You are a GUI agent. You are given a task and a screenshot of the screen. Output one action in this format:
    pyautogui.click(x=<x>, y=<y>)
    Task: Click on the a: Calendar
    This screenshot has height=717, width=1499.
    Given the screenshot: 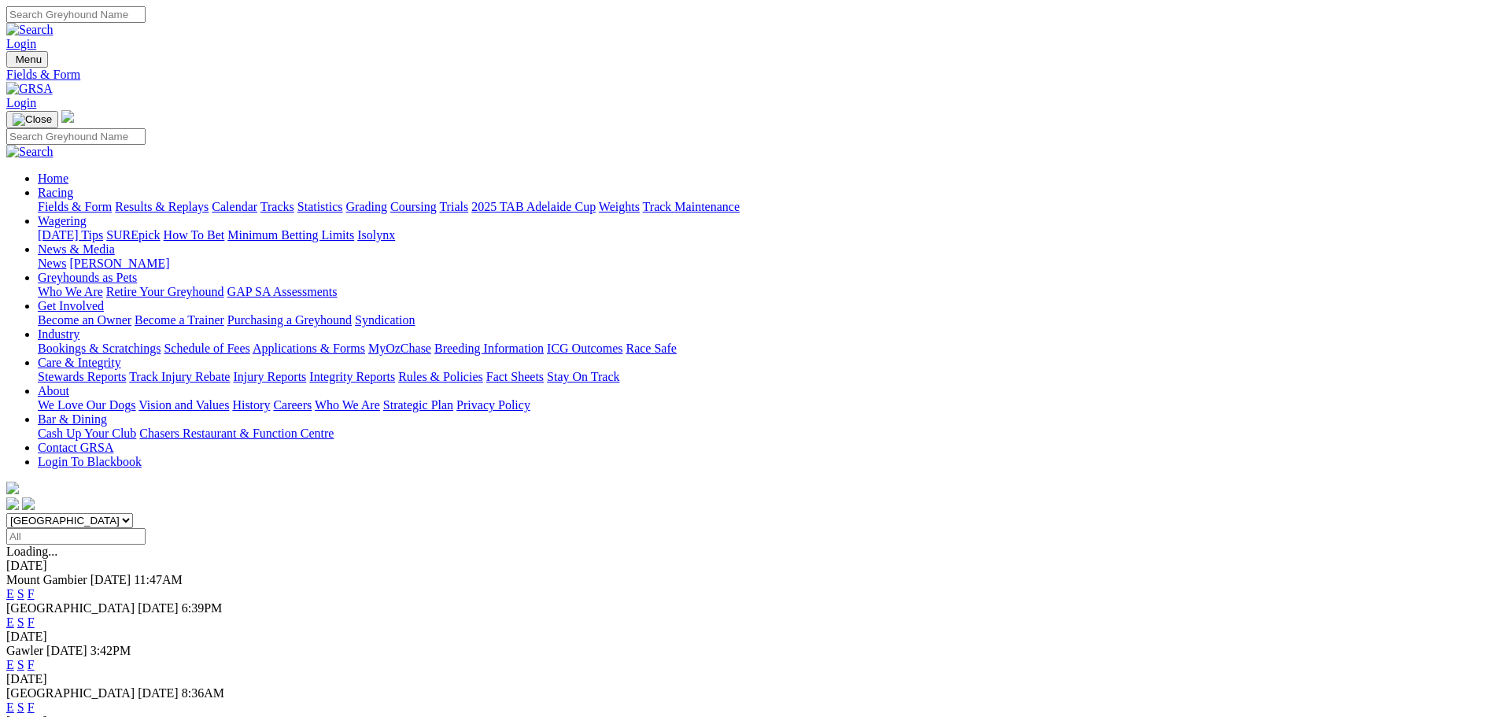 What is the action you would take?
    pyautogui.click(x=234, y=206)
    